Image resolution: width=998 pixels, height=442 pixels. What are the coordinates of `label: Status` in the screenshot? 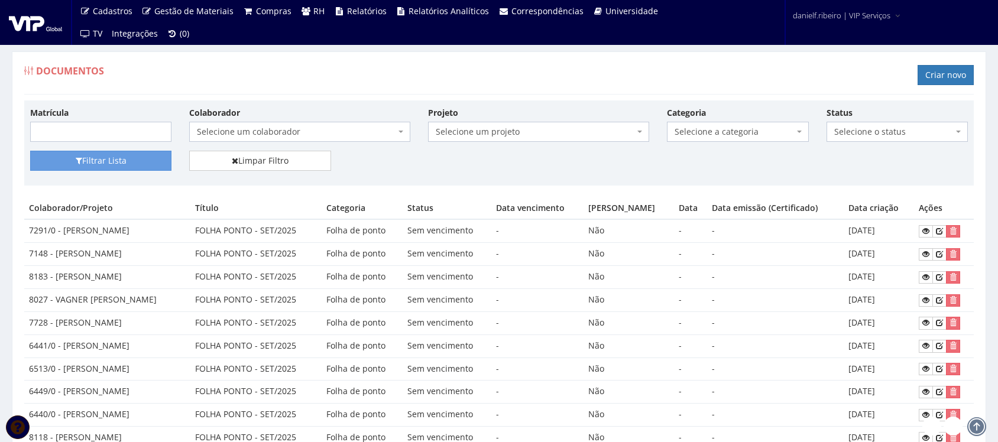 It's located at (840, 113).